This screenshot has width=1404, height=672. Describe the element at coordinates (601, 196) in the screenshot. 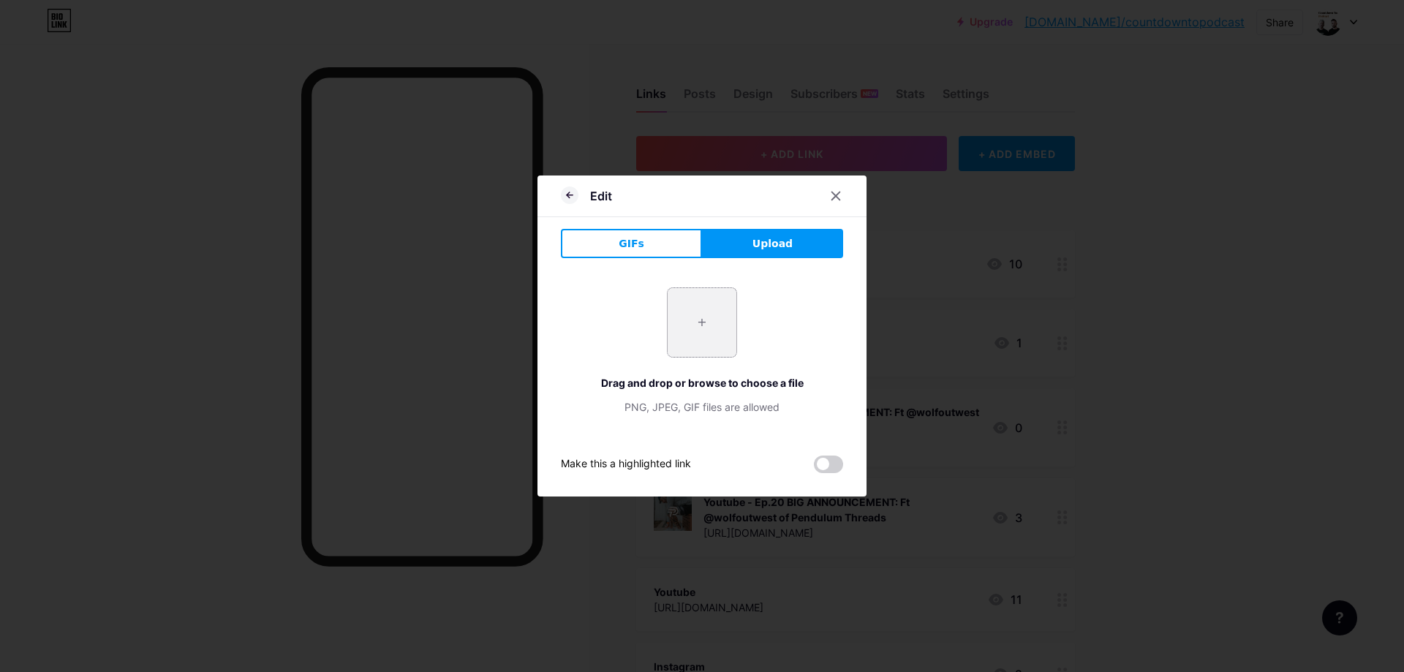

I see `div: Edit` at that location.